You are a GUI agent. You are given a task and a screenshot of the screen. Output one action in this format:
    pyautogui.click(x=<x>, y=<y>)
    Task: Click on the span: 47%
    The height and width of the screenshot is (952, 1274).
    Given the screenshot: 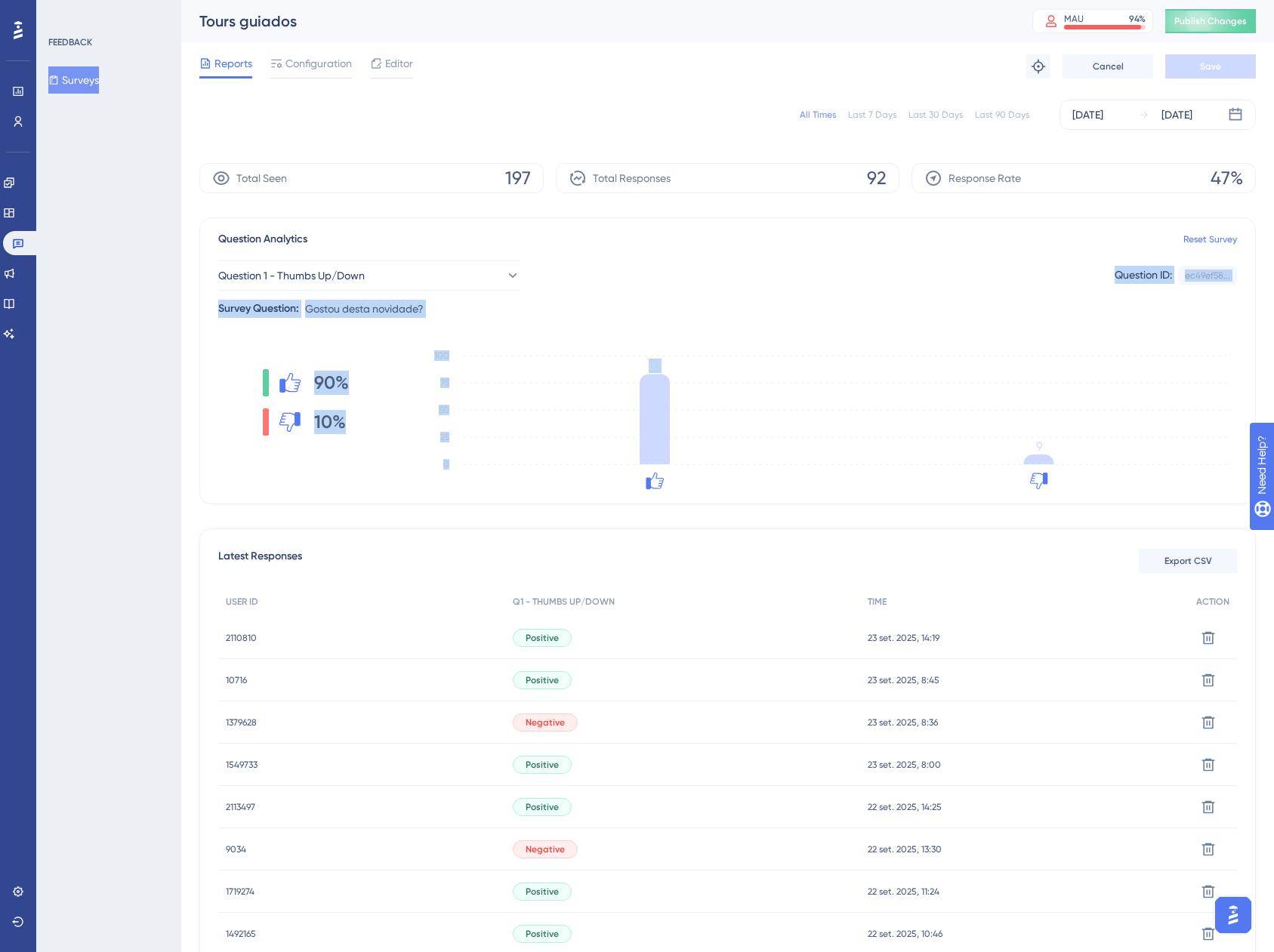 What is the action you would take?
    pyautogui.click(x=1226, y=178)
    